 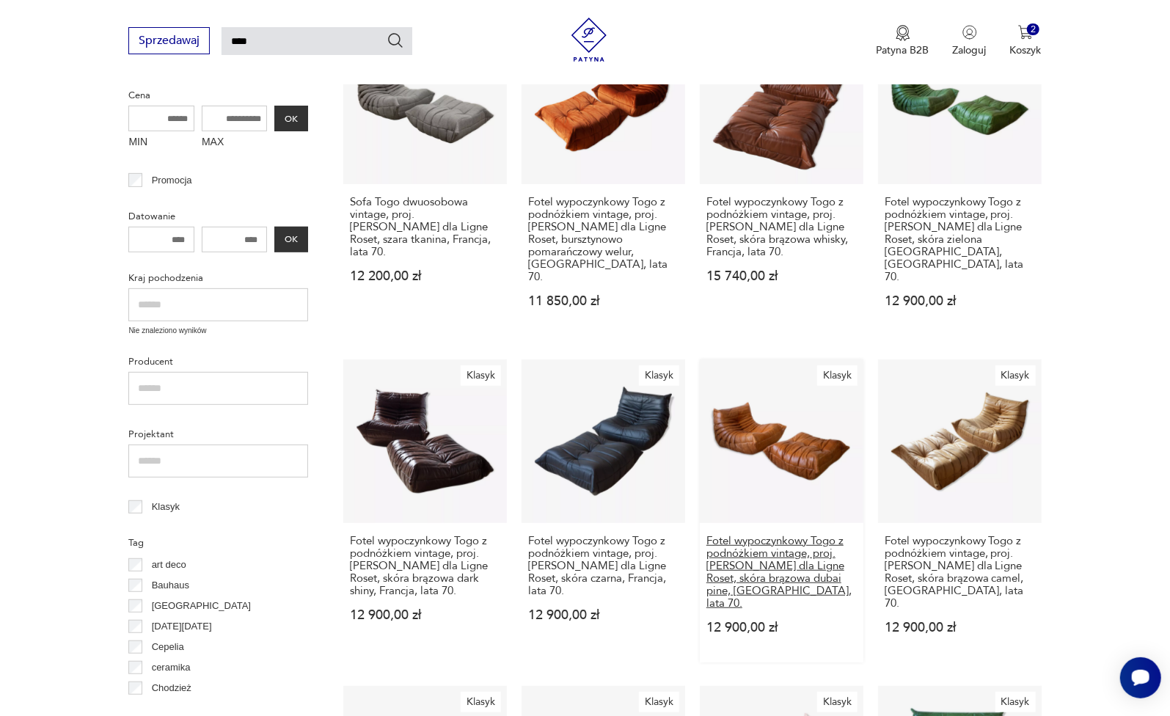 I want to click on a: KlasykFotel wypoczynkowy Togo z podnóżkiem vintage, proj. M. Ducaroy dla Ligne Roset, skóra zielo..., so click(x=960, y=178).